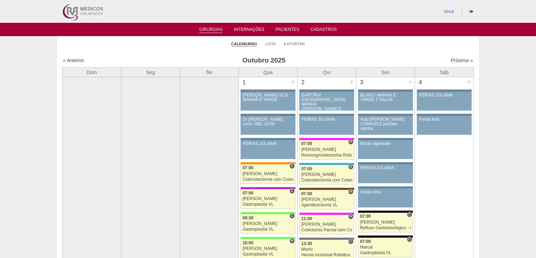 The height and width of the screenshot is (258, 536). I want to click on a: Murilo alphaville, so click(385, 150).